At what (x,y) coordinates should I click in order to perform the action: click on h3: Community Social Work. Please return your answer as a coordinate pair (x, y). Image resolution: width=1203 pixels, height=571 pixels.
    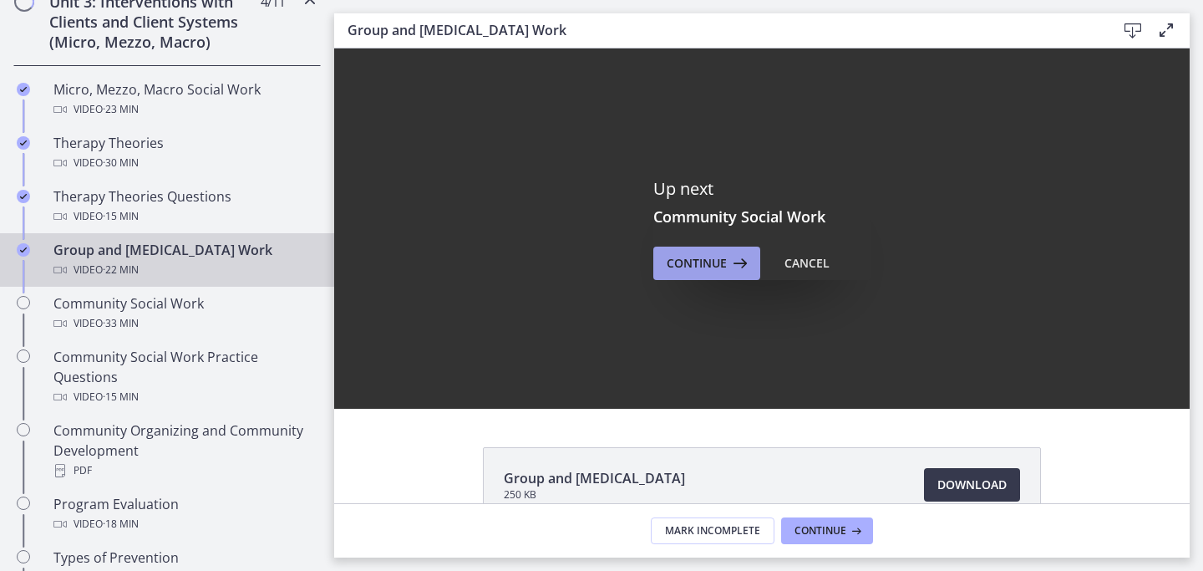
    Looking at the image, I should click on (762, 216).